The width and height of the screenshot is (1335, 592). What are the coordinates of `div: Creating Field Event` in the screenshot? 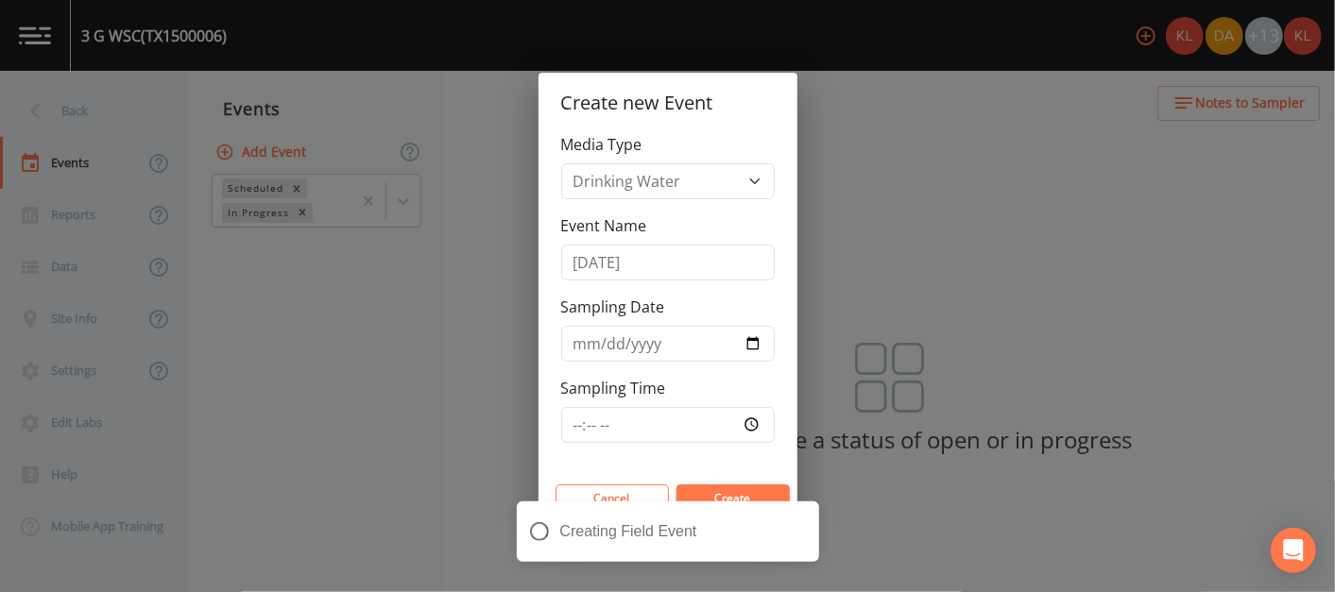 It's located at (668, 532).